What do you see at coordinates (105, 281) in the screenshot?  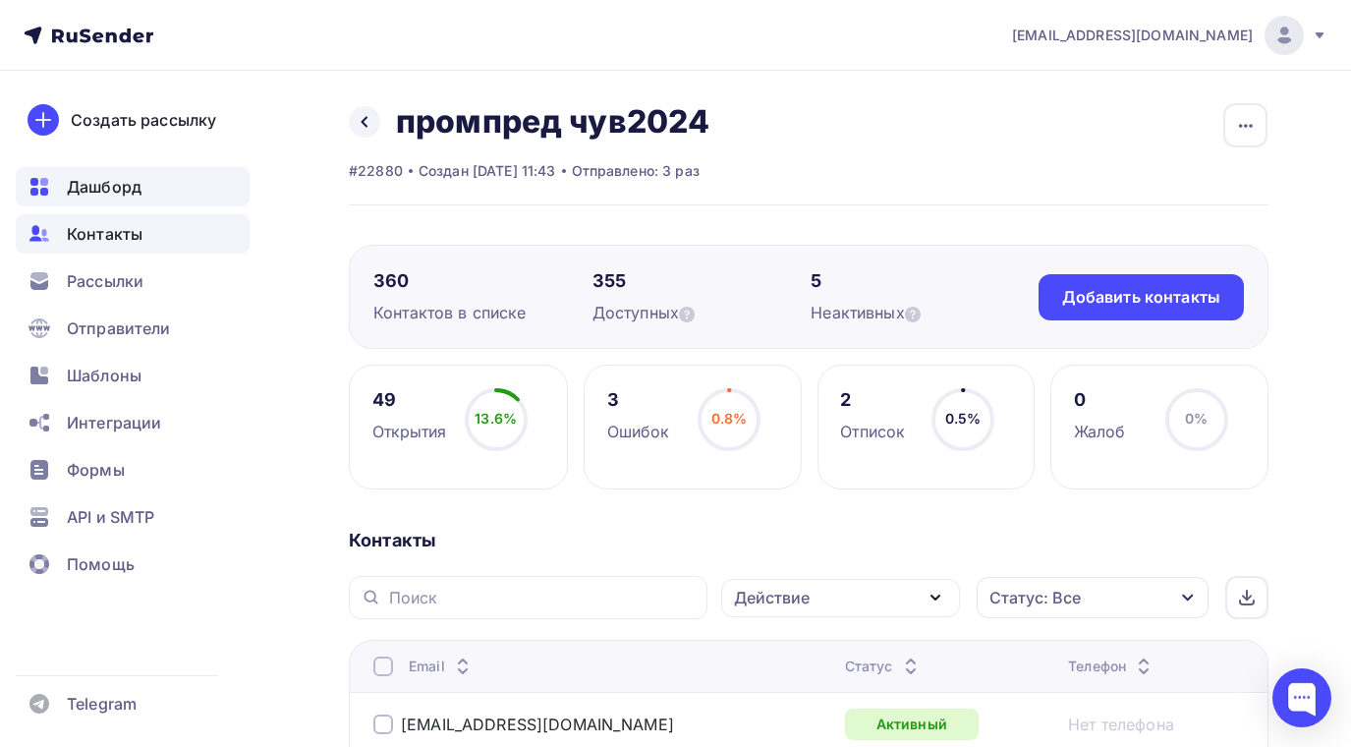 I see `span: Рассылки` at bounding box center [105, 281].